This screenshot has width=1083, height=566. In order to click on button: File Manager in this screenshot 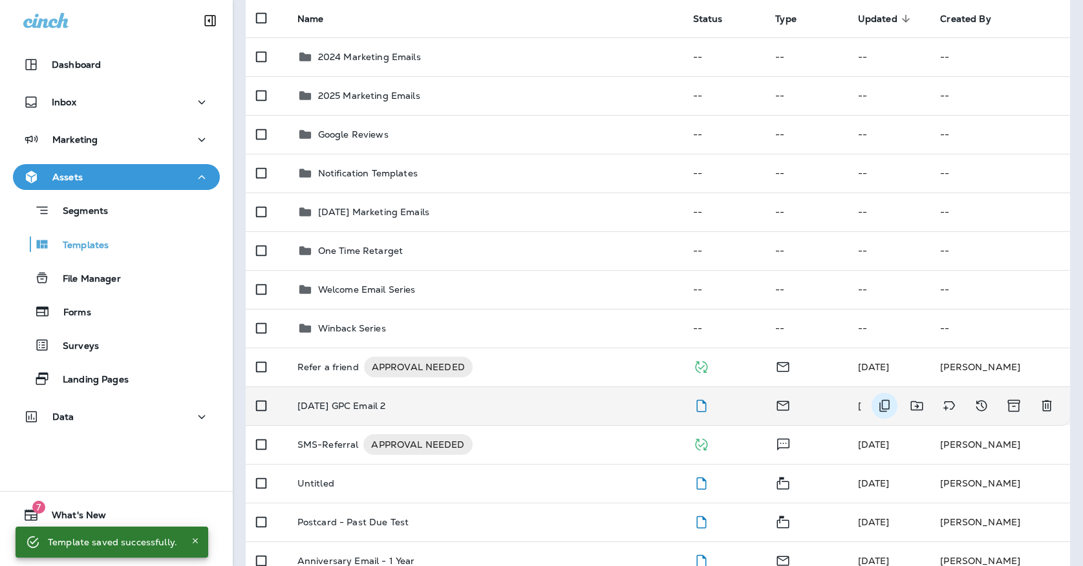, I will do `click(116, 278)`.